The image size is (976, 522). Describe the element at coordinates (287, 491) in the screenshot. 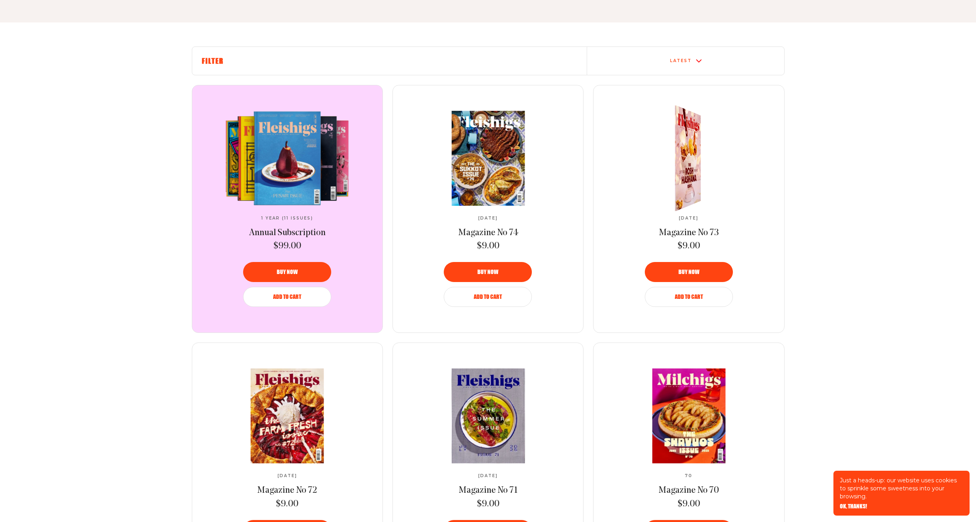

I see `a: Magazine No 72` at that location.